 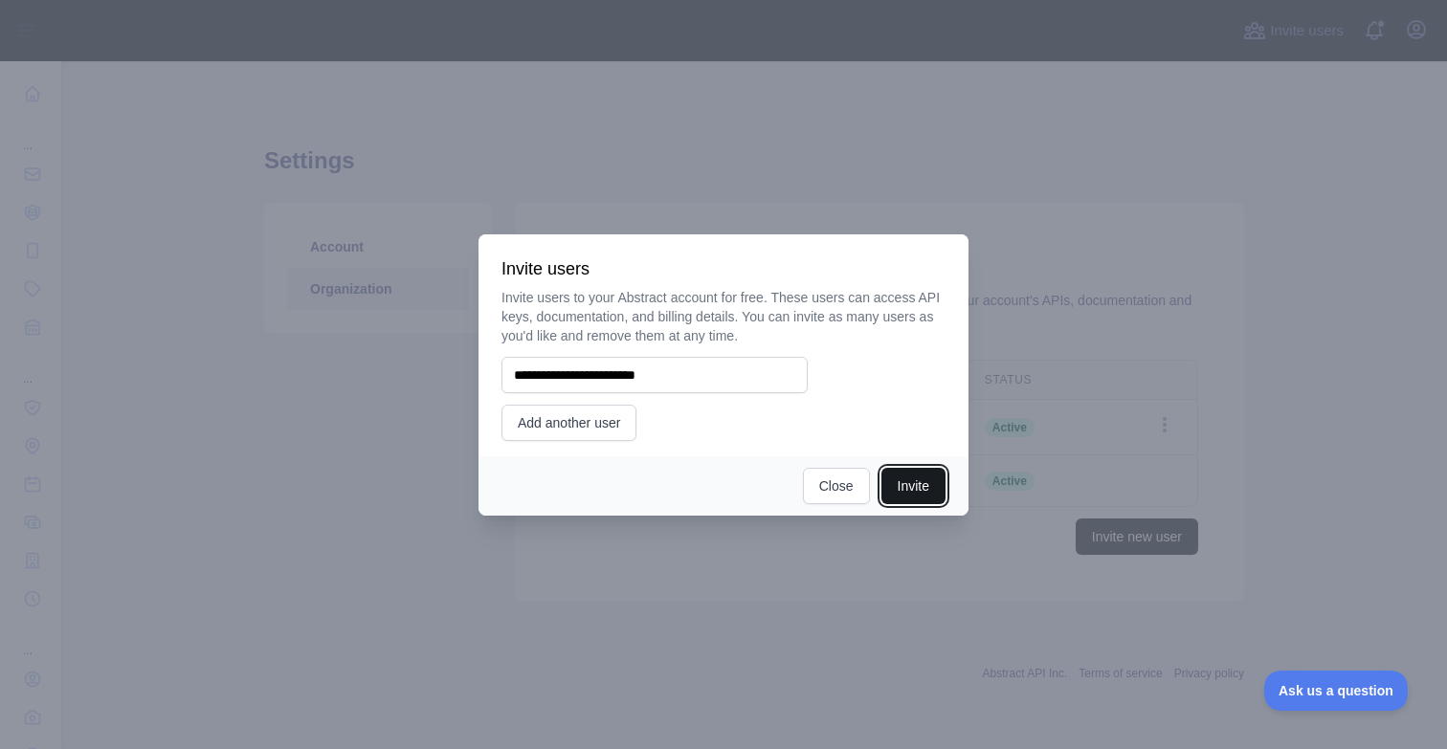 What do you see at coordinates (724, 317) in the screenshot?
I see `p: Invite users to your Abstract account for free. These users can access API keys, documentation, a...` at bounding box center [724, 317].